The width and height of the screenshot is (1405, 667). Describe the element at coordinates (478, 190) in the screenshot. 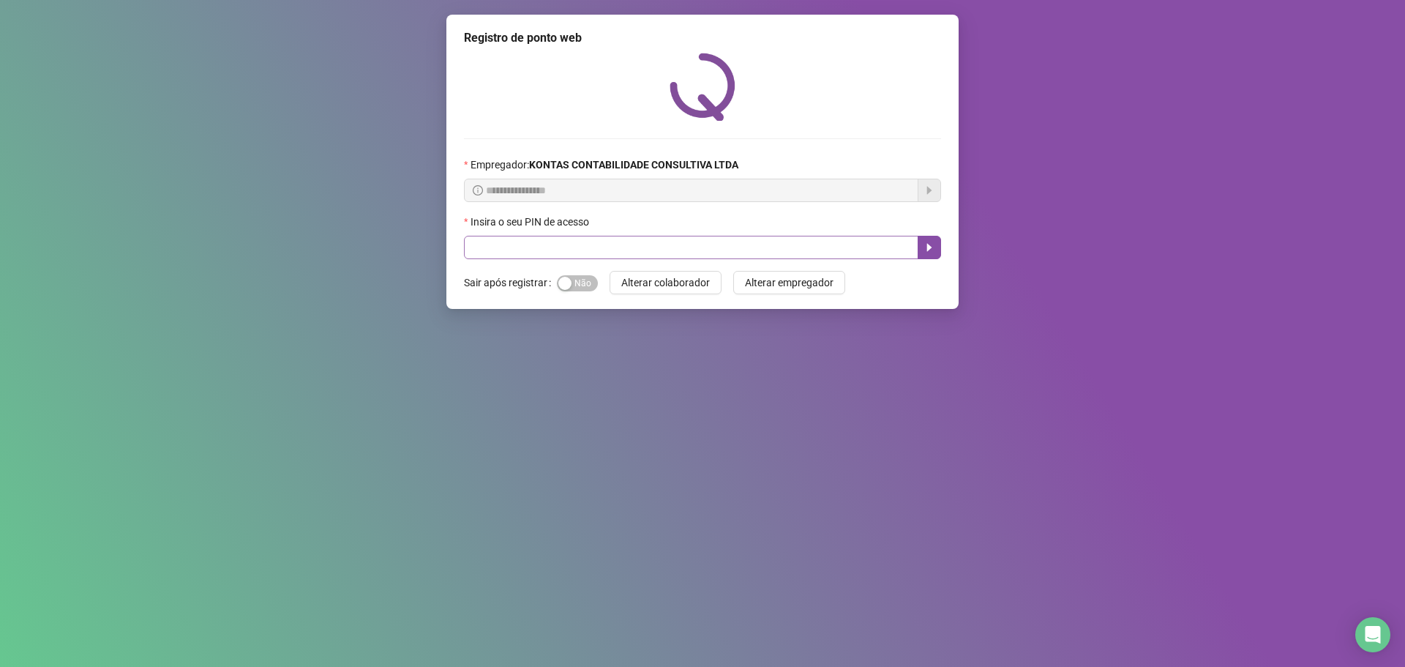

I see `span: info-circle` at that location.